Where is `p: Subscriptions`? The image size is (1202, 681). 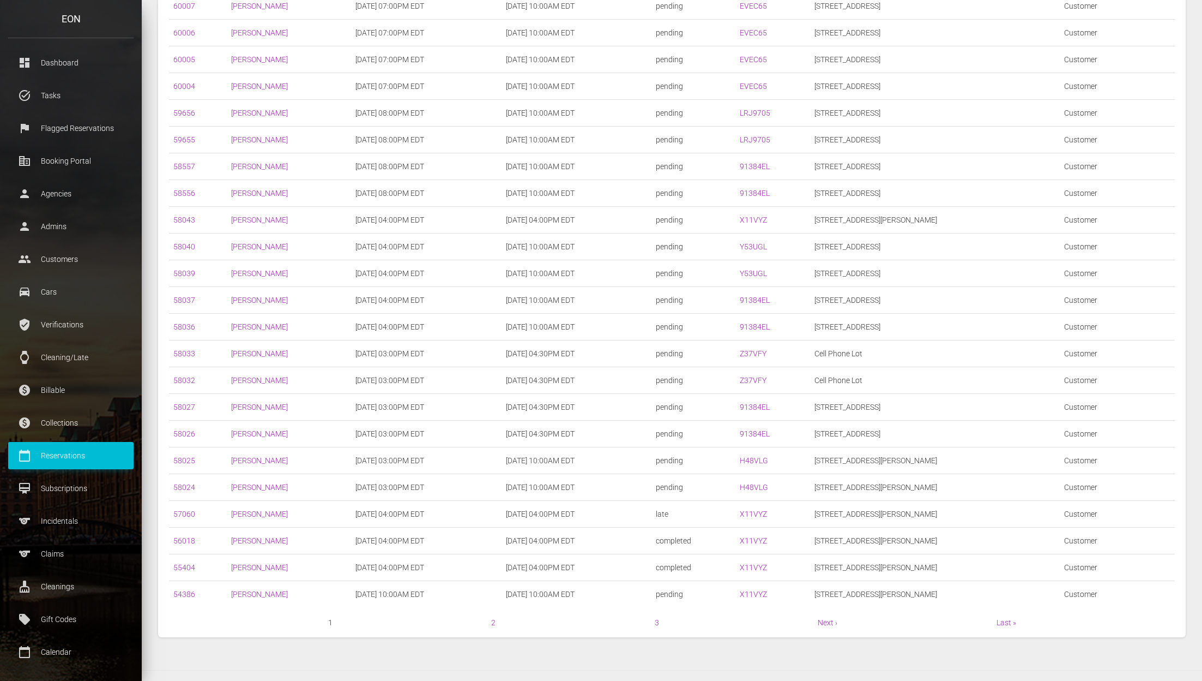
p: Subscriptions is located at coordinates (71, 488).